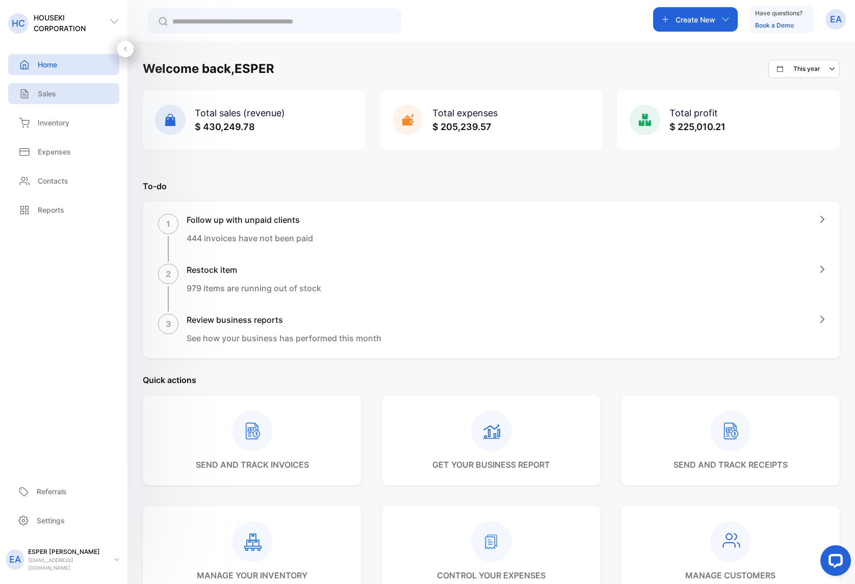 The image size is (855, 584). Describe the element at coordinates (491, 575) in the screenshot. I see `p: control your expenses` at that location.